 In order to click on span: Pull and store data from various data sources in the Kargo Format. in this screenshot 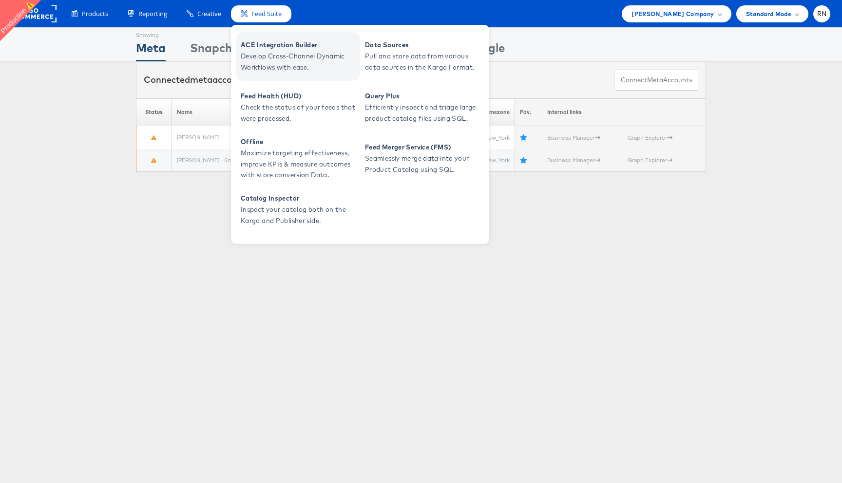, I will do `click(423, 62)`.